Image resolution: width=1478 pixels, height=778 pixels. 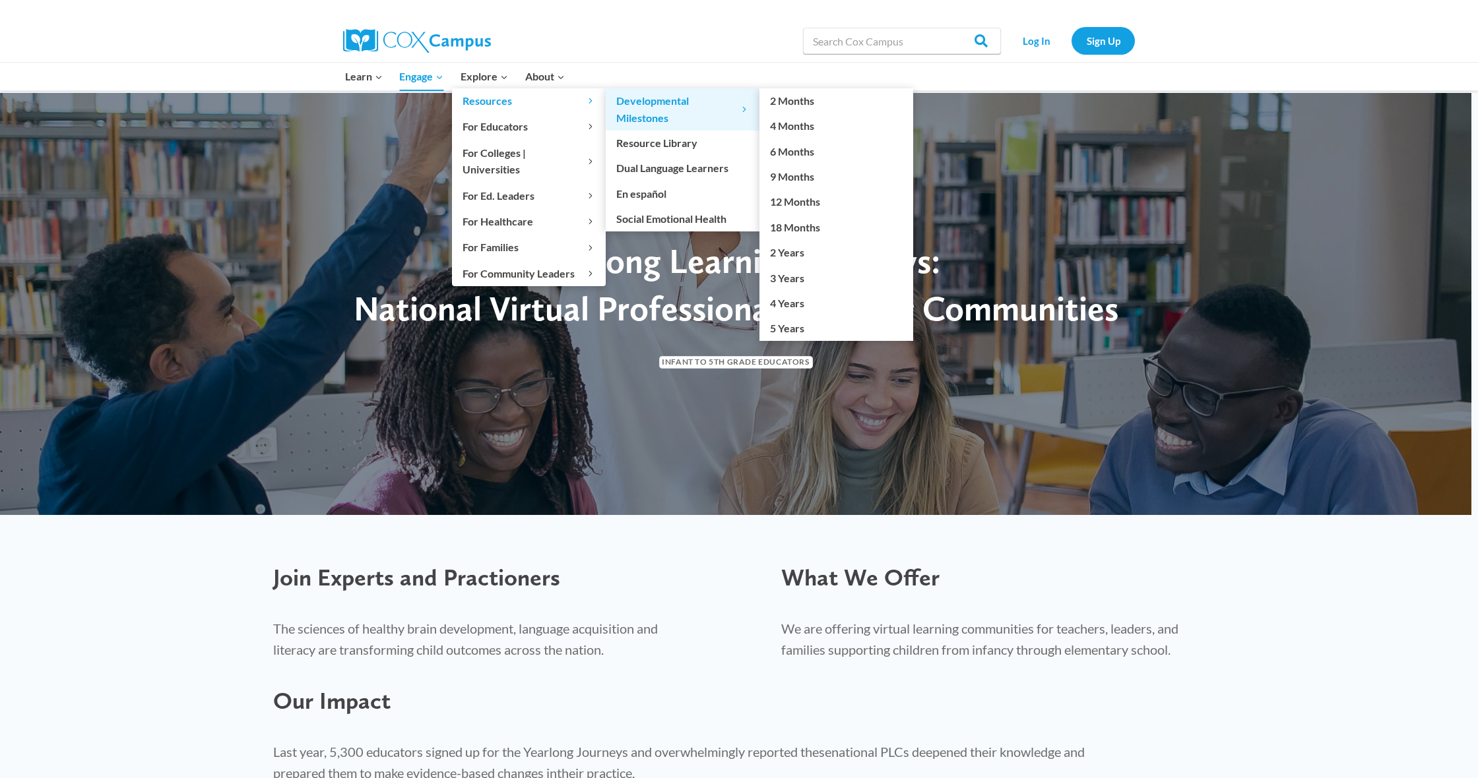 I want to click on a: En español, so click(x=682, y=193).